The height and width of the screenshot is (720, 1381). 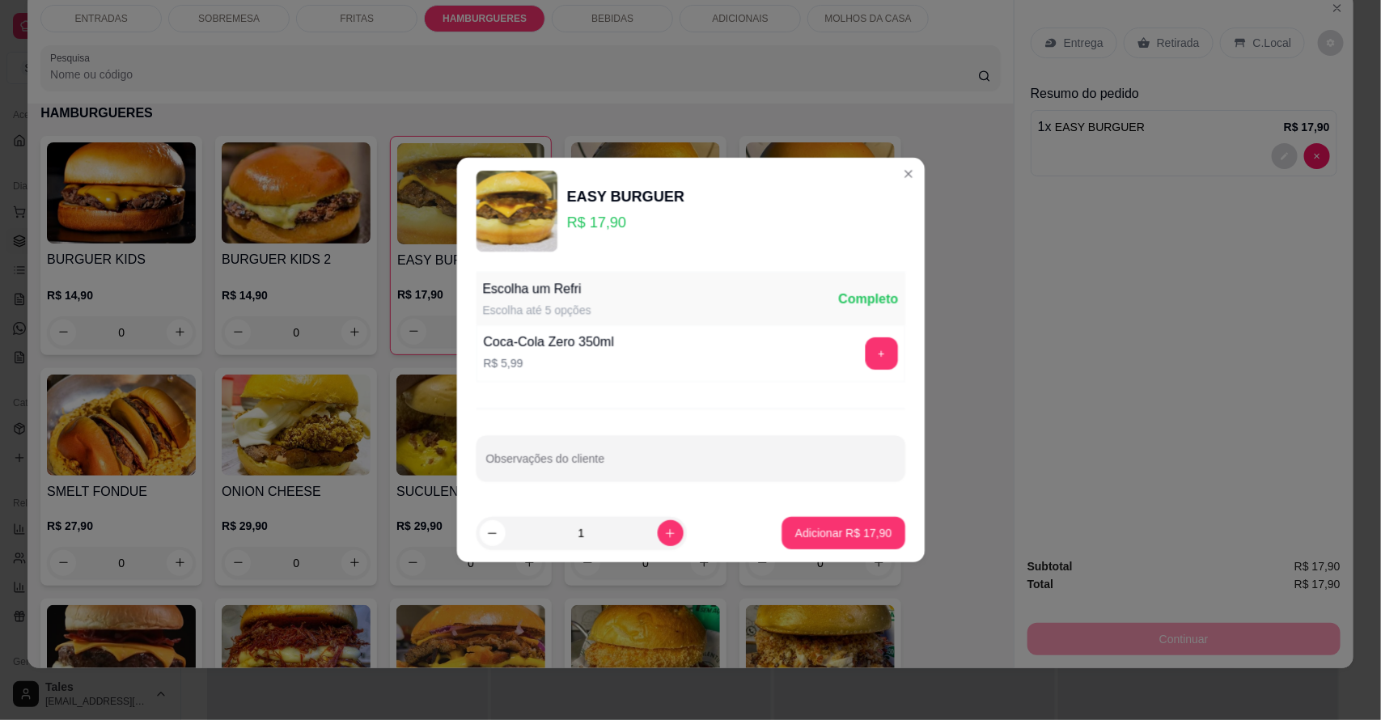 What do you see at coordinates (670, 533) in the screenshot?
I see `button: increase-product-quantity` at bounding box center [670, 533].